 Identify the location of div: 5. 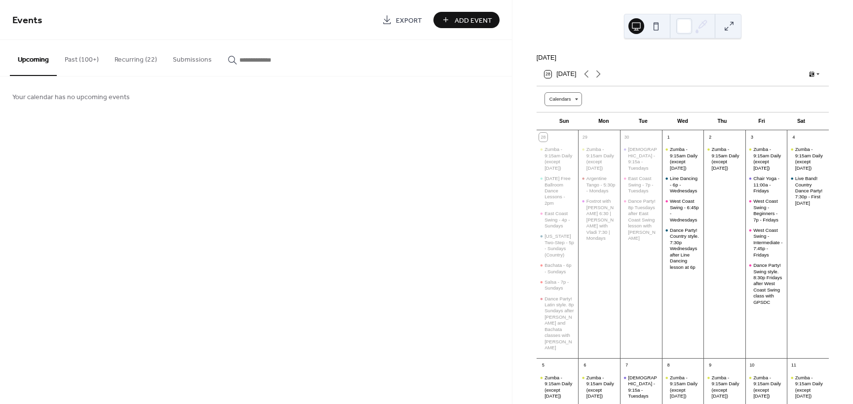
(543, 366).